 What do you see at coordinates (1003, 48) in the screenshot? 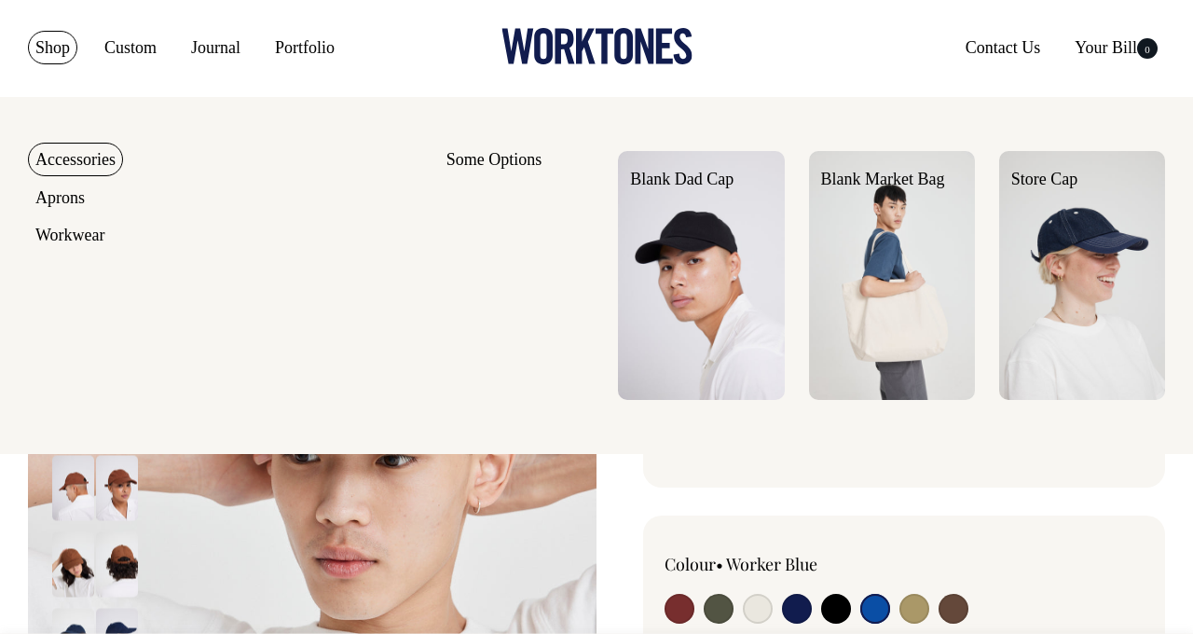
I see `a: Contact Us` at bounding box center [1003, 48].